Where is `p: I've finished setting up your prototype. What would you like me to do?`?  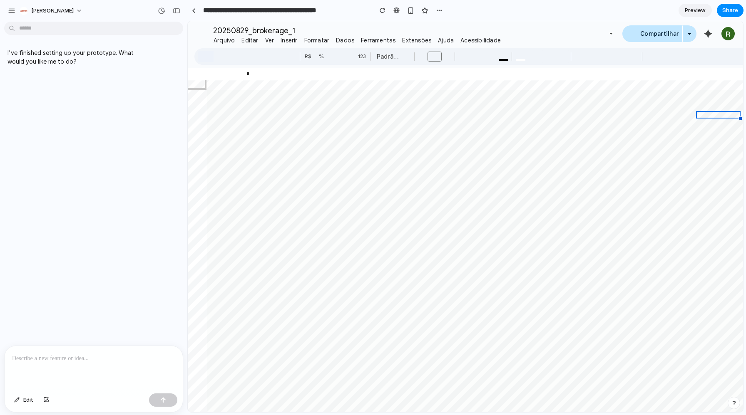
p: I've finished setting up your prototype. What would you like me to do? is located at coordinates (77, 57).